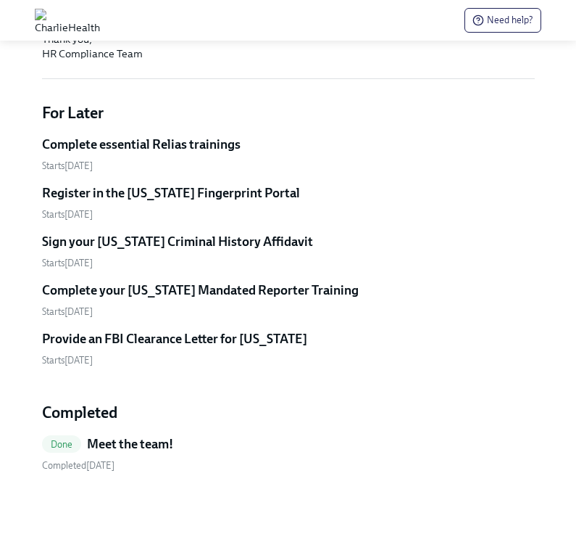 The height and width of the screenshot is (542, 576). What do you see at coordinates (141, 144) in the screenshot?
I see `h5: Complete essential Relias trainings` at bounding box center [141, 144].